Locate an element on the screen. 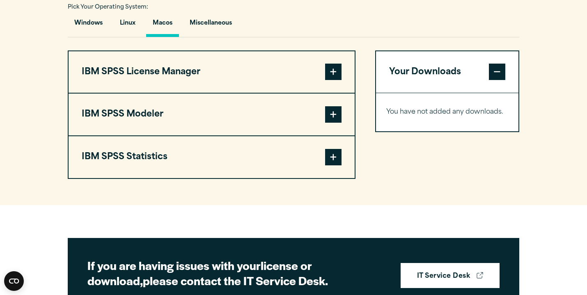 The width and height of the screenshot is (587, 295). button: Linux is located at coordinates (128, 25).